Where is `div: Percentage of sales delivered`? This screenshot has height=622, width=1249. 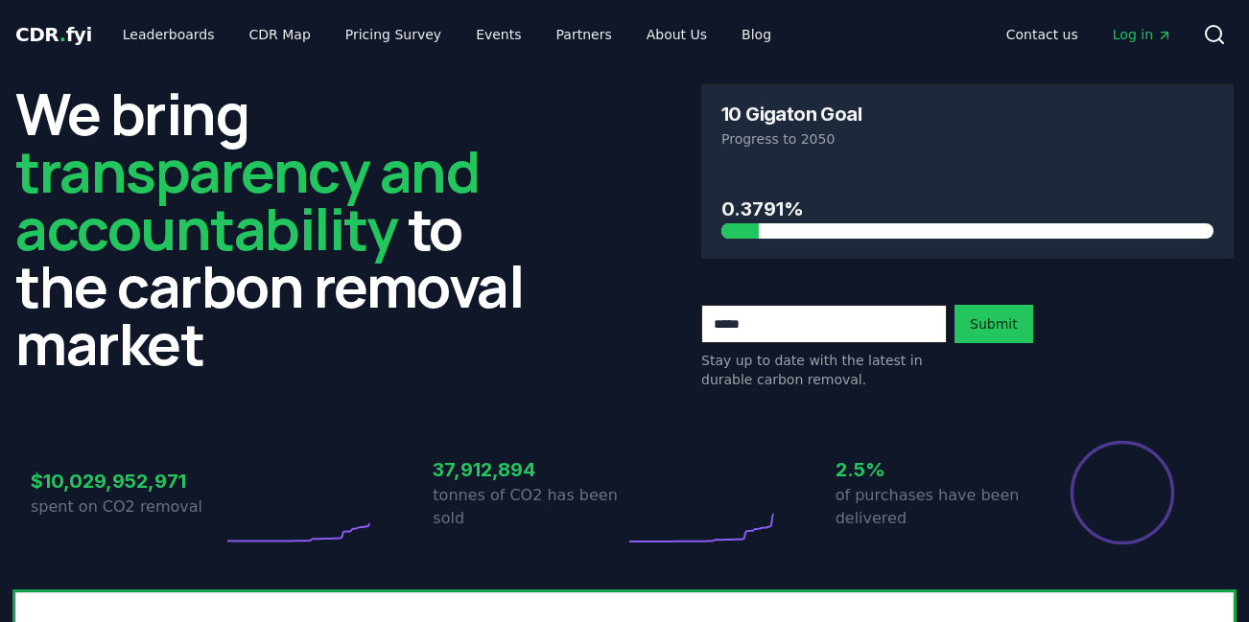 div: Percentage of sales delivered is located at coordinates (1122, 493).